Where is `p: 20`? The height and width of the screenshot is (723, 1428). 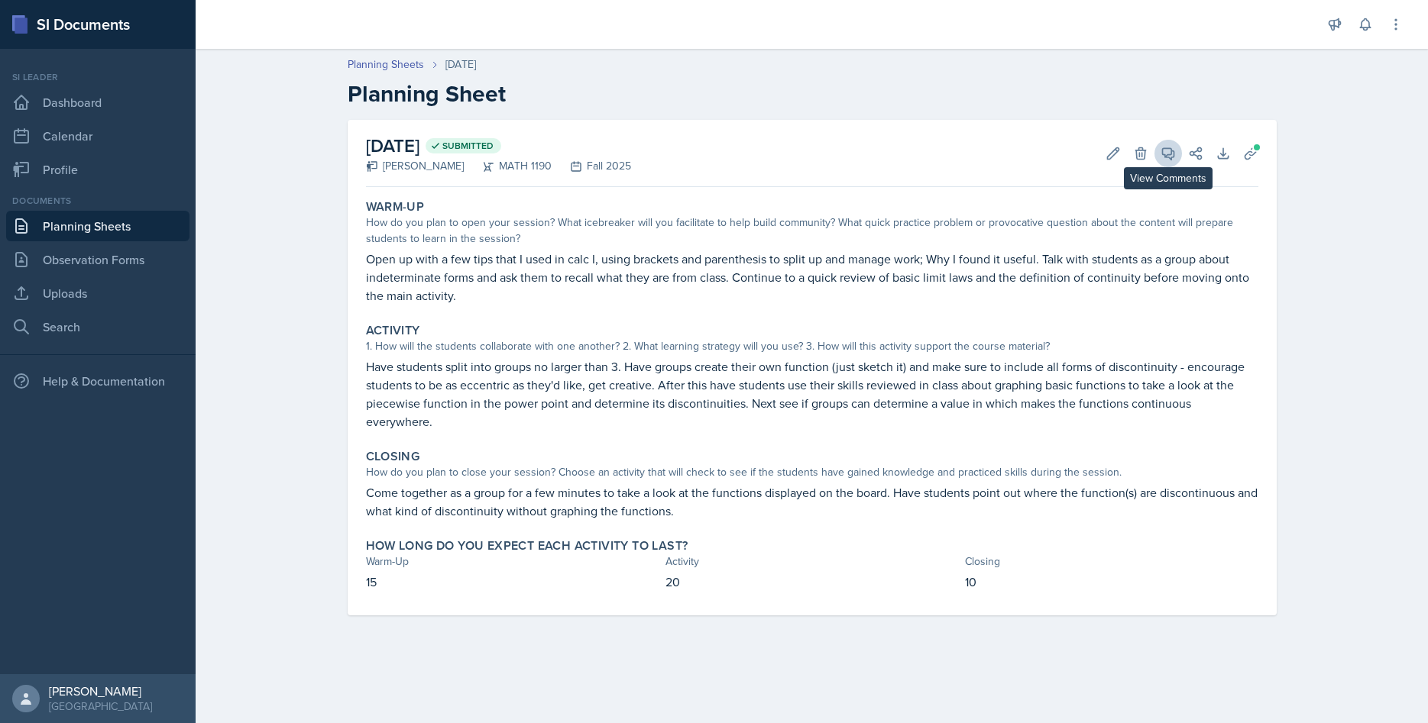 p: 20 is located at coordinates (812, 582).